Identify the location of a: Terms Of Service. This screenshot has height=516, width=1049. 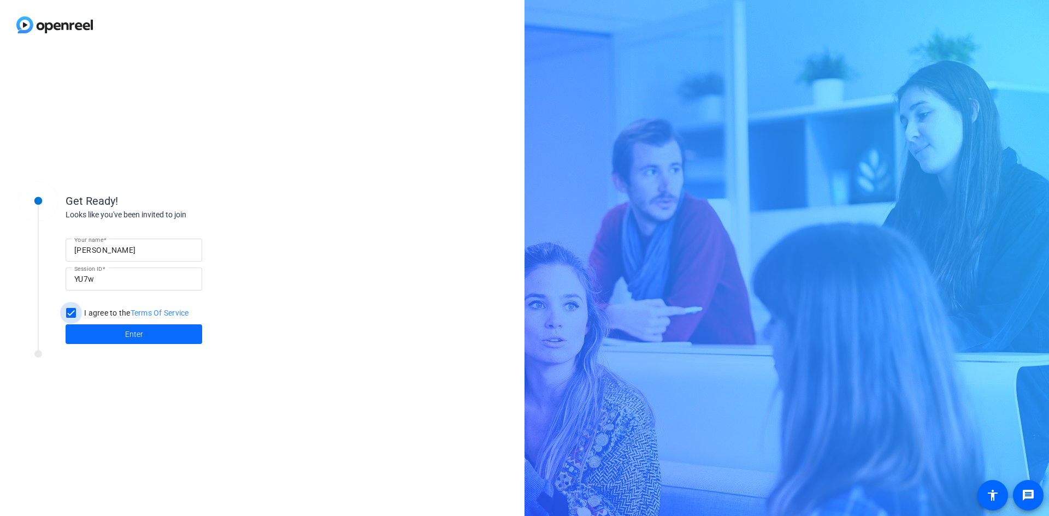
(160, 313).